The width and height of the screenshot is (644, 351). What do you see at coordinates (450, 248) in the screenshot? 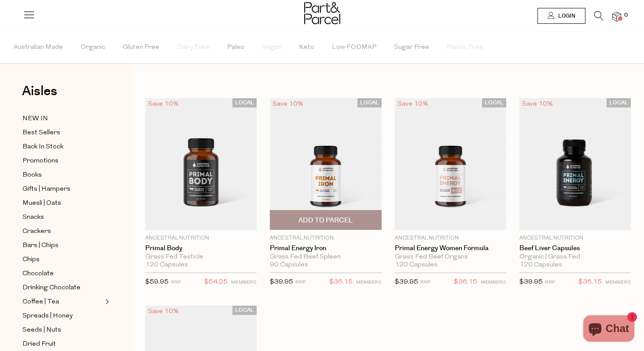
I see `a: Primal Energy Women Formula` at bounding box center [450, 248].